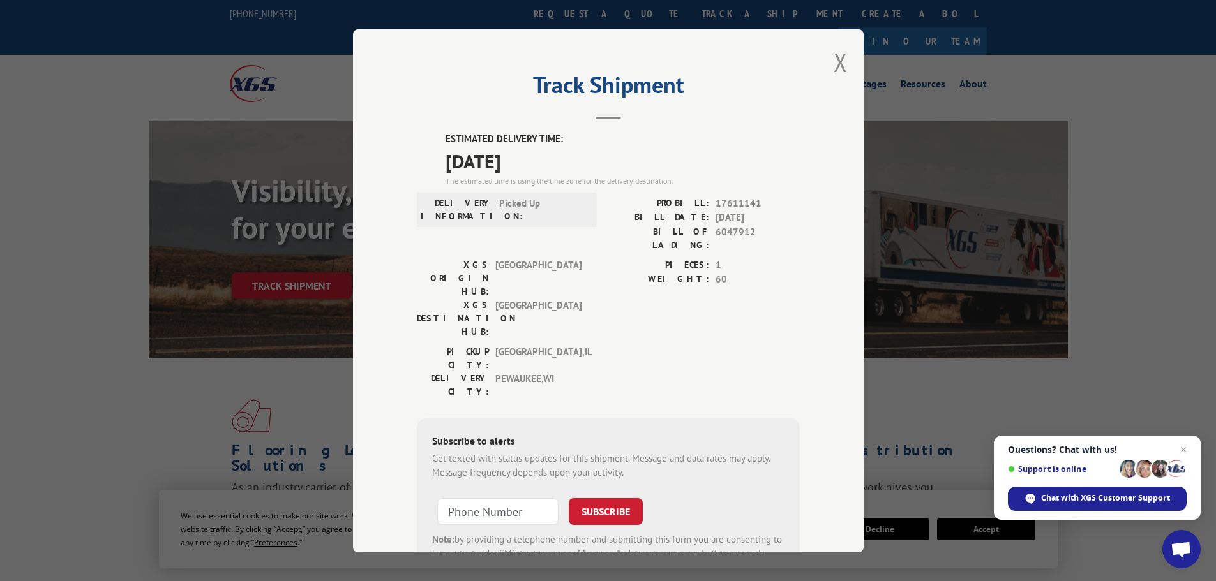  Describe the element at coordinates (542, 209) in the screenshot. I see `span: Picked Up` at that location.